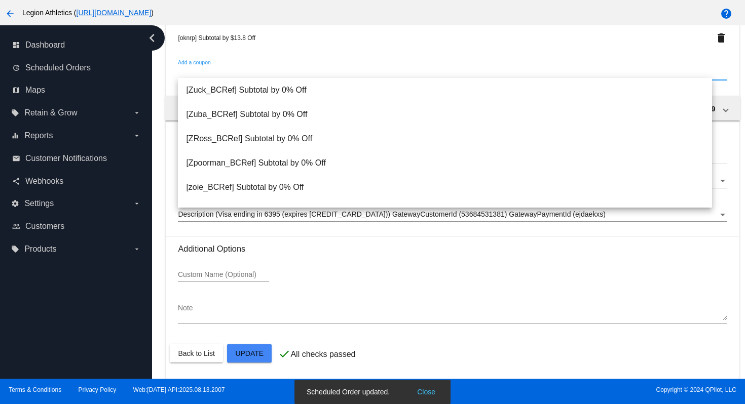  Describe the element at coordinates (452, 73) in the screenshot. I see `input: Add a coupon` at that location.